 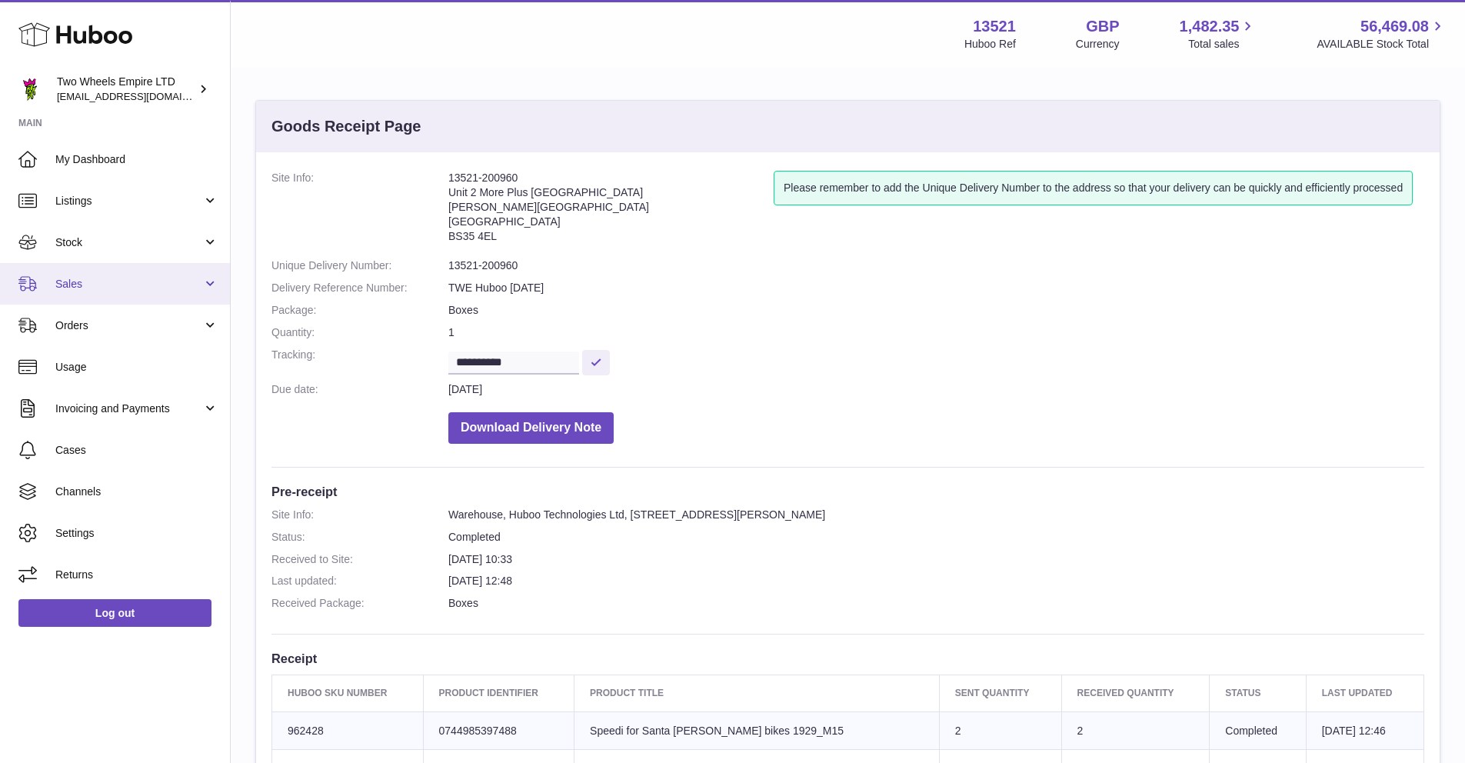 I want to click on div: Please remember to add the Unique Delivery Number to the address so that your delivery can be qui..., so click(x=1093, y=188).